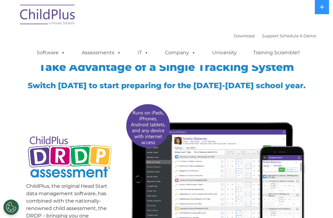  I want to click on button: Cookies Settings, so click(11, 207).